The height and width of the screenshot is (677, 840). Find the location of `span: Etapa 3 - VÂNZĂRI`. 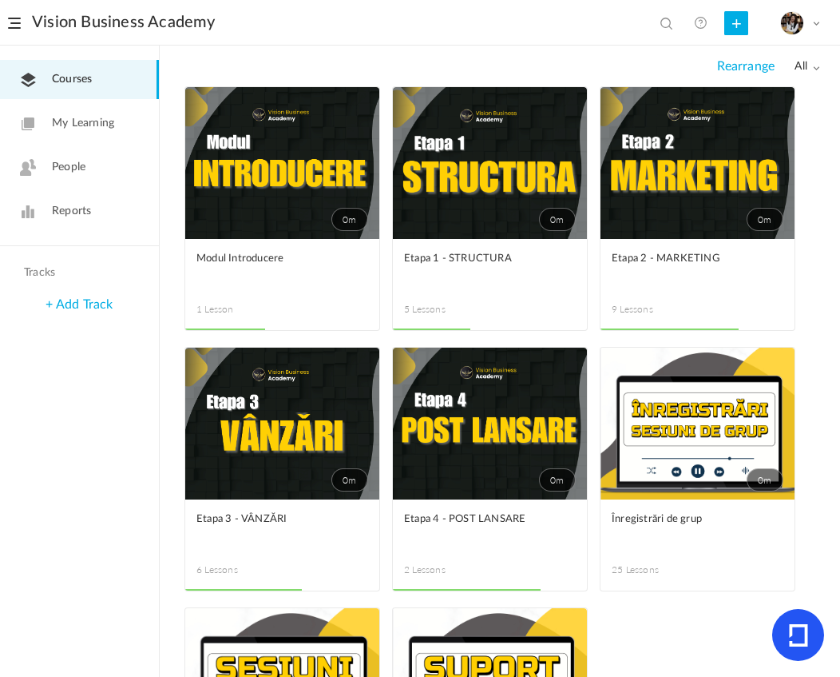

span: Etapa 3 - VÂNZĂRI is located at coordinates (270, 519).